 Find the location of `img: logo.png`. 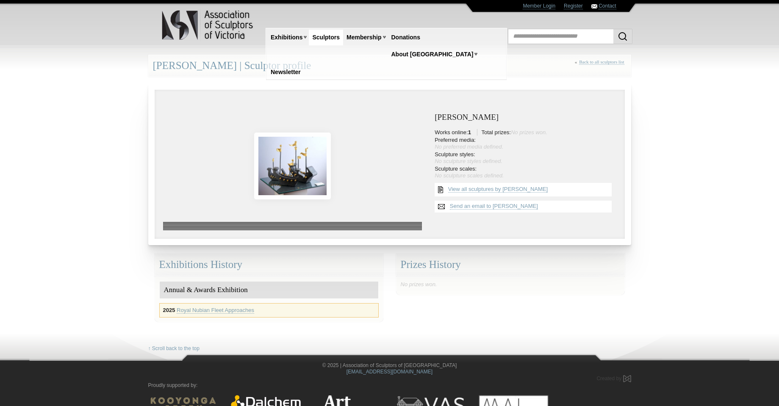

img: logo.png is located at coordinates (208, 25).